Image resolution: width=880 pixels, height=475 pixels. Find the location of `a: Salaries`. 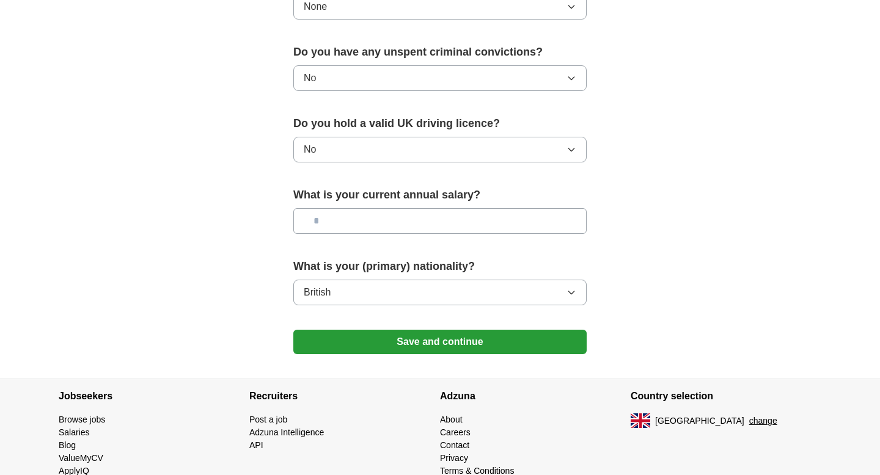

a: Salaries is located at coordinates (74, 433).